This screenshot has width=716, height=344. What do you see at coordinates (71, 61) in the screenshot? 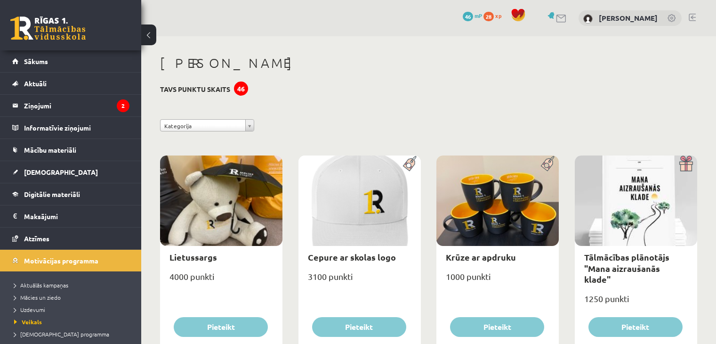
I see `a: Sākums` at bounding box center [71, 61].